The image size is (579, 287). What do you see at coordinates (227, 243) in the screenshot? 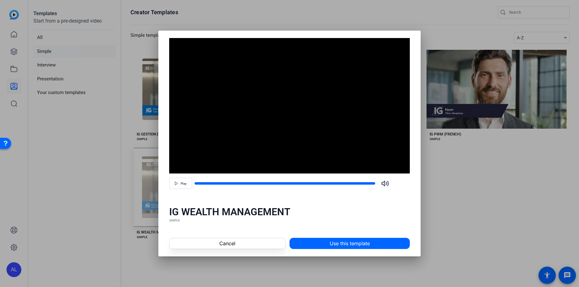
I see `span: Cancel` at bounding box center [227, 243].